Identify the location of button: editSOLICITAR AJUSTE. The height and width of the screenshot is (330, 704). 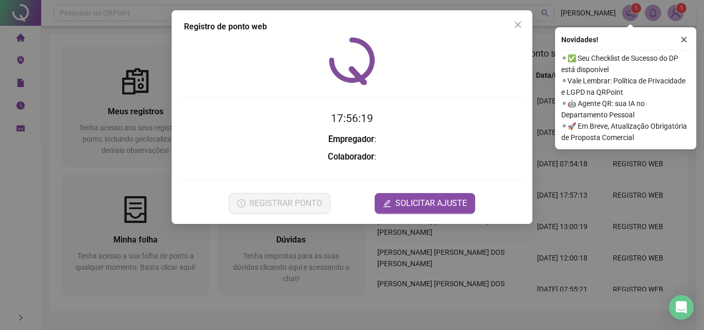
(425, 204).